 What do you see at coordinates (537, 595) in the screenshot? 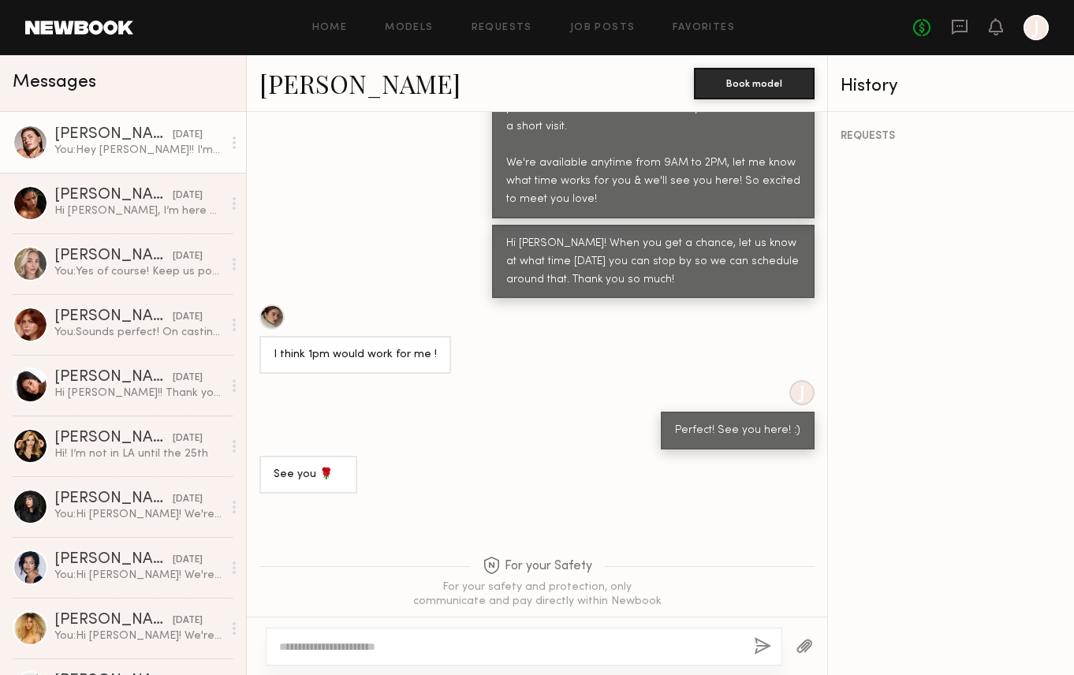
I see `div: For your safety and protection, only communicate and pay directly within Newbook` at bounding box center [537, 595].